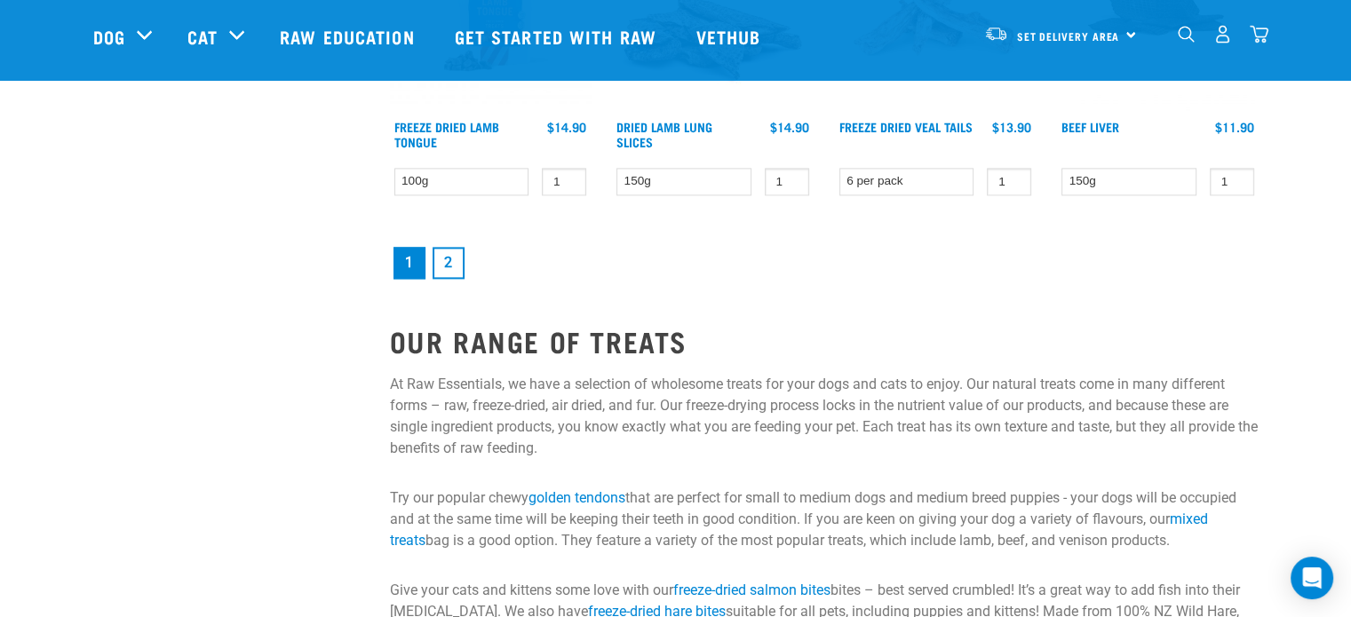  What do you see at coordinates (799, 529) in the screenshot?
I see `a: mixed treats` at bounding box center [799, 529].